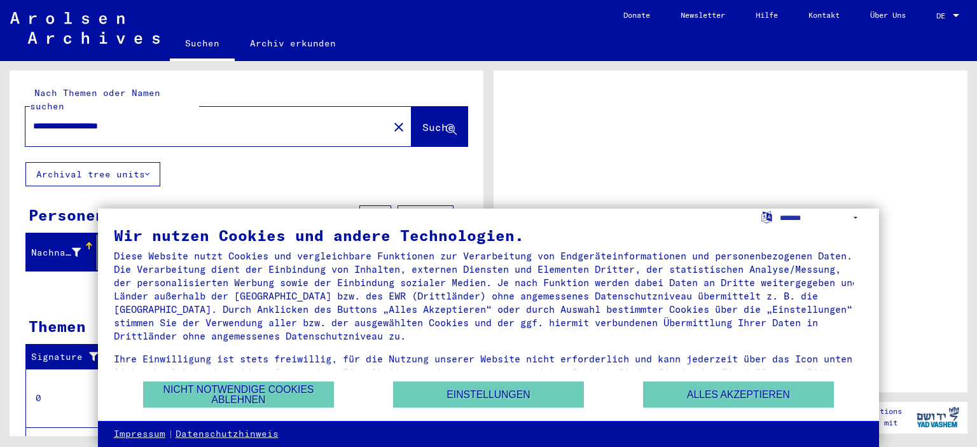  I want to click on div: Themen, so click(57, 326).